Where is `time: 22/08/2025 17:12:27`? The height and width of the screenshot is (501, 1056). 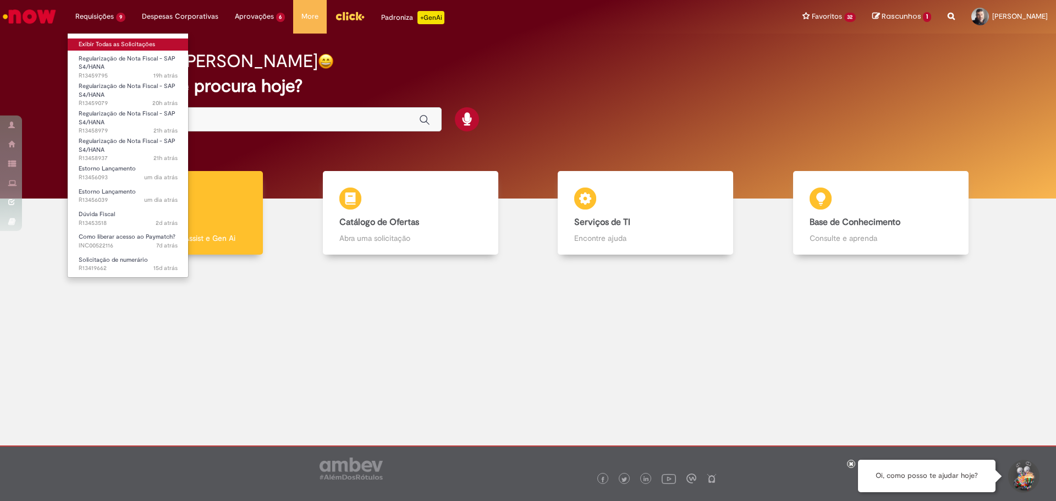 time: 22/08/2025 17:12:27 is located at coordinates (167, 245).